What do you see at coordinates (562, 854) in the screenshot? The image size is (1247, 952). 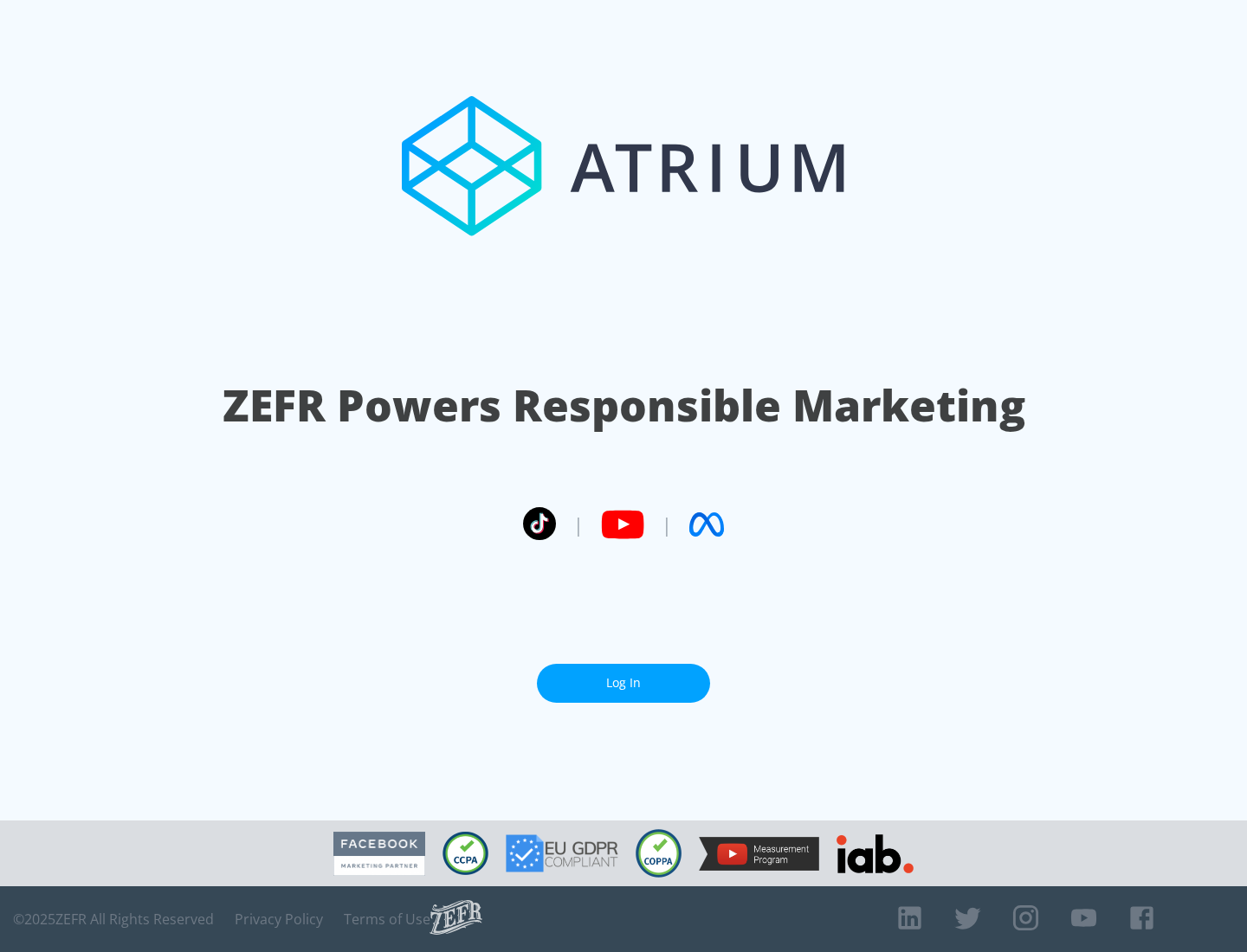 I see `img: GDPR Compliant` at bounding box center [562, 854].